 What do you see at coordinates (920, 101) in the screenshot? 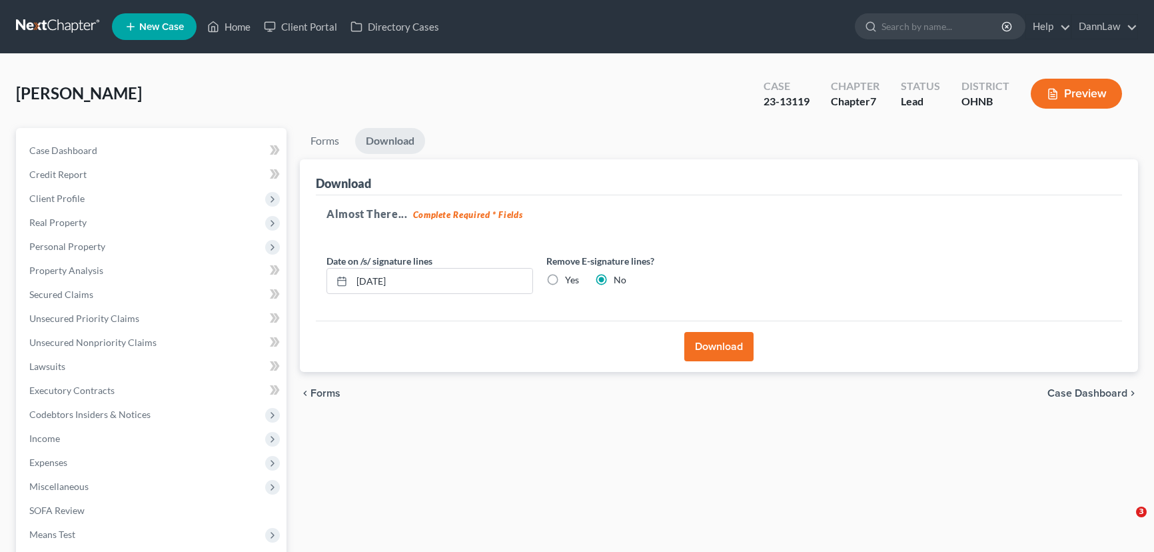
I see `div: Lead` at bounding box center [920, 101].